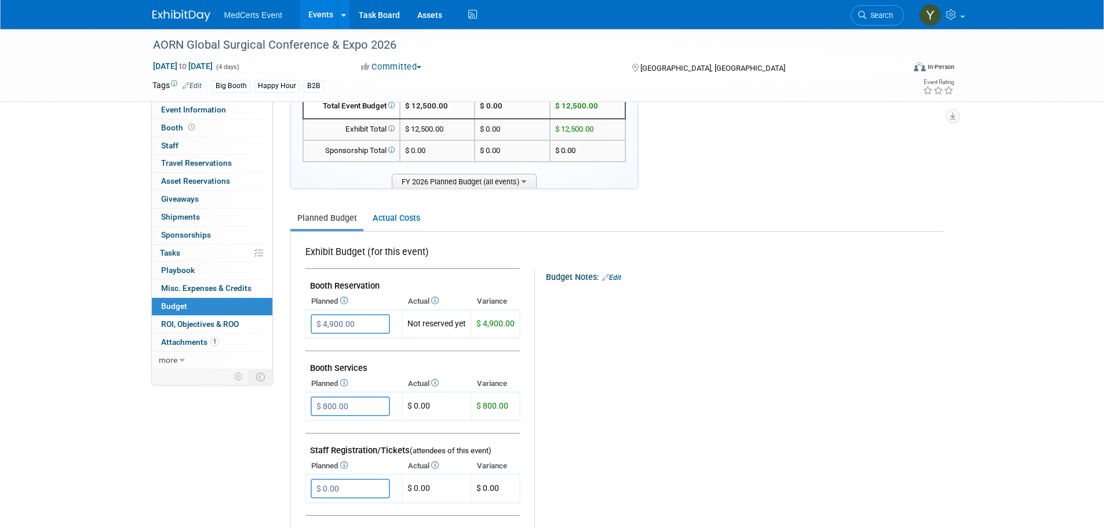  What do you see at coordinates (938, 82) in the screenshot?
I see `div: Event Rating` at bounding box center [938, 82].